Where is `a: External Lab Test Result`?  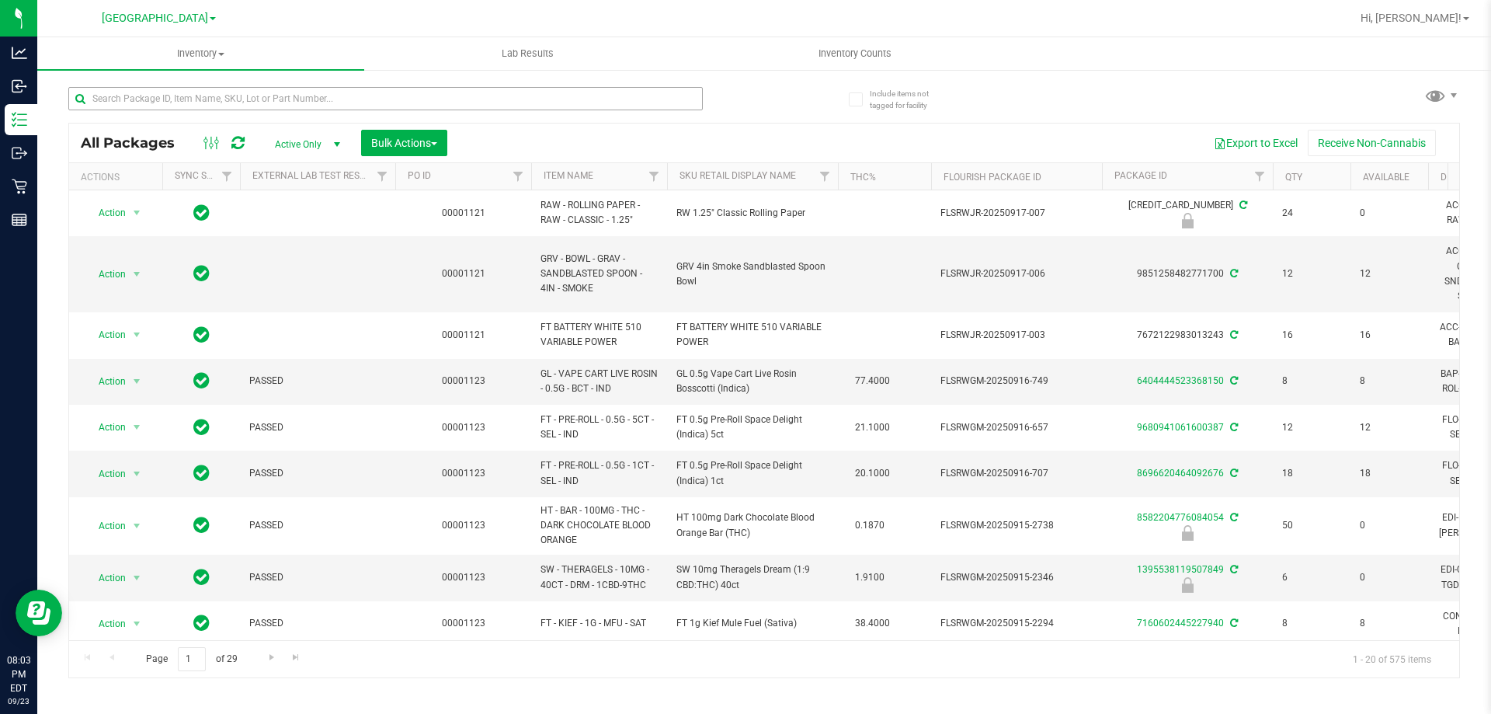
a: External Lab Test Result is located at coordinates (313, 176).